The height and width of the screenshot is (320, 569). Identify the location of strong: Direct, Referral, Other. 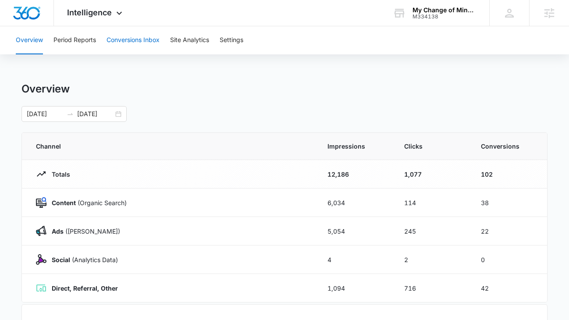
(85, 288).